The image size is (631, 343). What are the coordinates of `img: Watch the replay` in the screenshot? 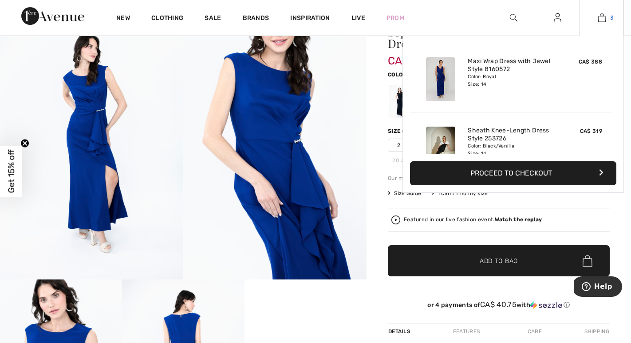 It's located at (396, 220).